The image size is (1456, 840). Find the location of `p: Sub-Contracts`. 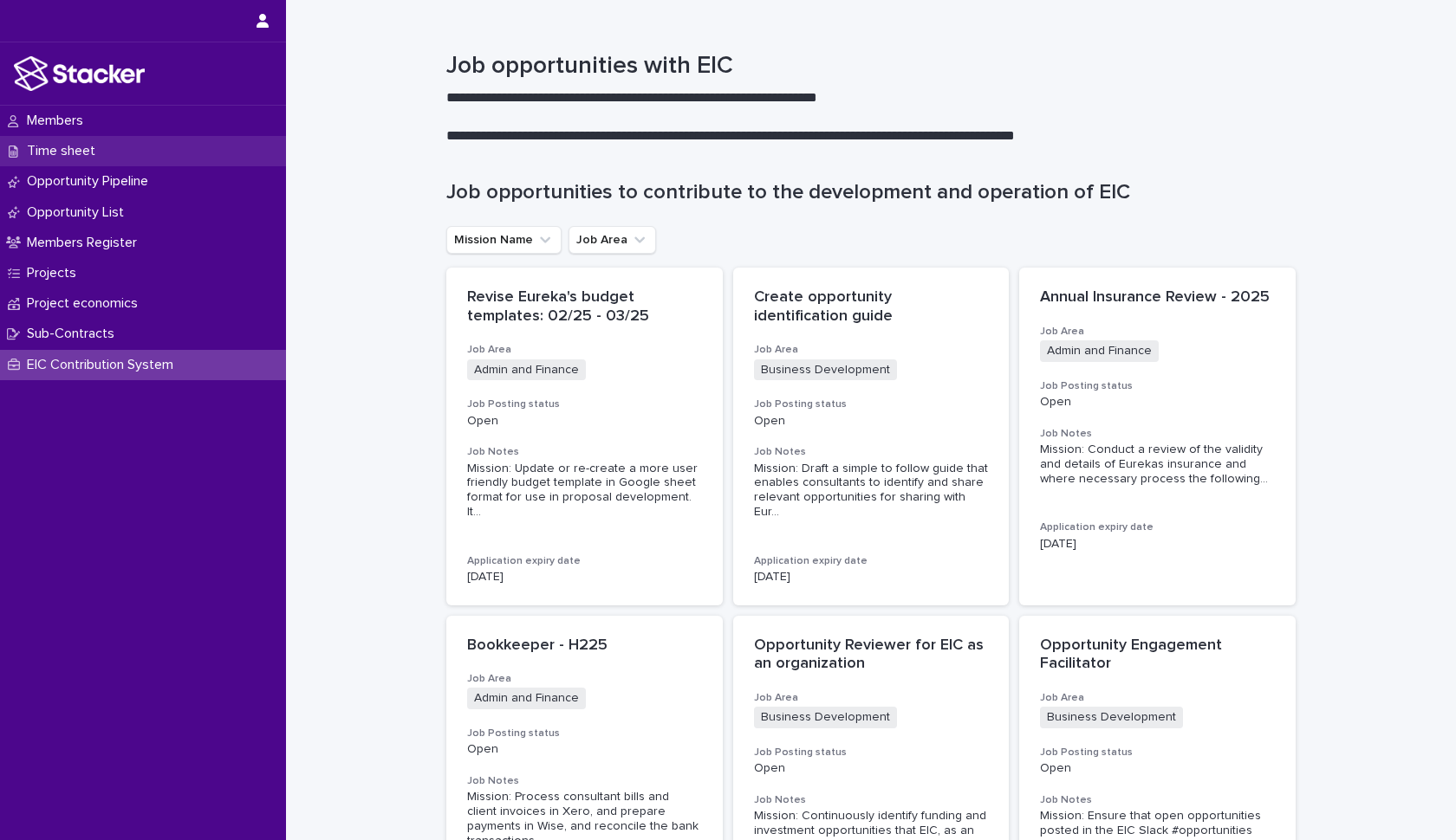

p: Sub-Contracts is located at coordinates (74, 334).